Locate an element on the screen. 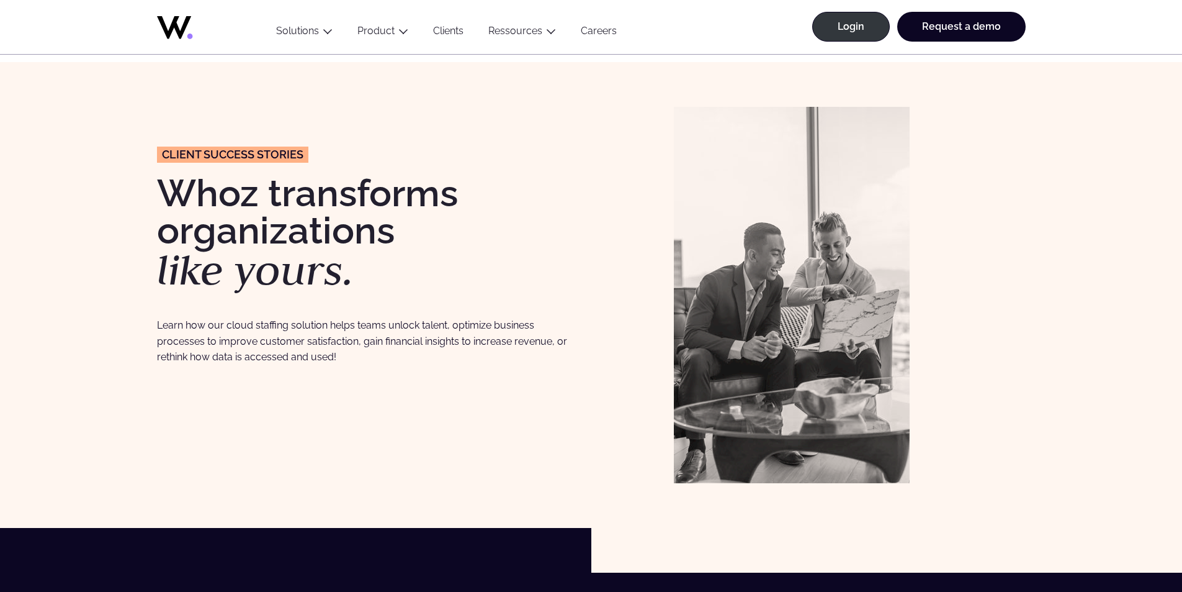  a: Careers is located at coordinates (599, 33).